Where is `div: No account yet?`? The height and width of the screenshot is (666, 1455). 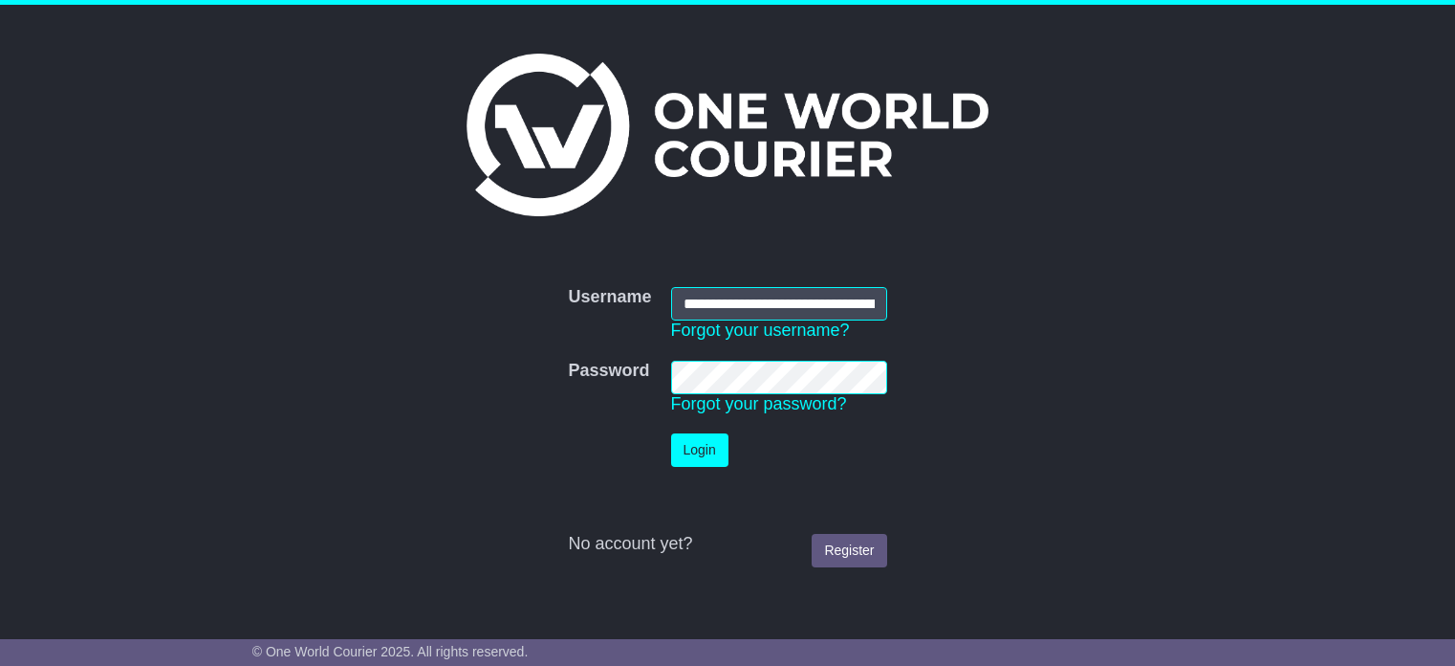 div: No account yet? is located at coordinates (727, 544).